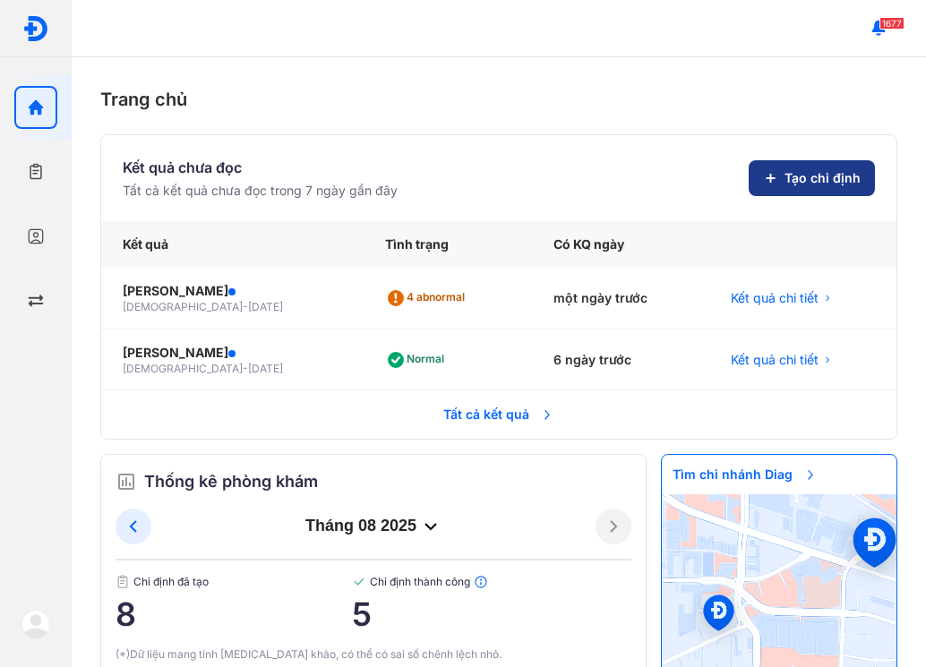 The height and width of the screenshot is (667, 926). Describe the element at coordinates (428, 298) in the screenshot. I see `div: 4 abnormal` at that location.